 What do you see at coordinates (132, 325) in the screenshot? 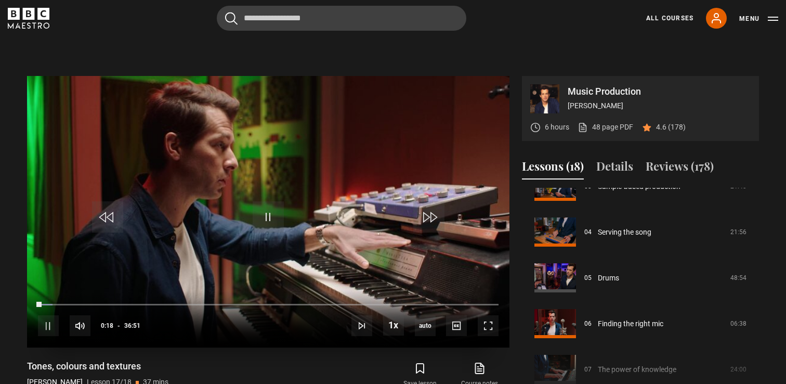
I see `span: 36:51` at bounding box center [132, 325].